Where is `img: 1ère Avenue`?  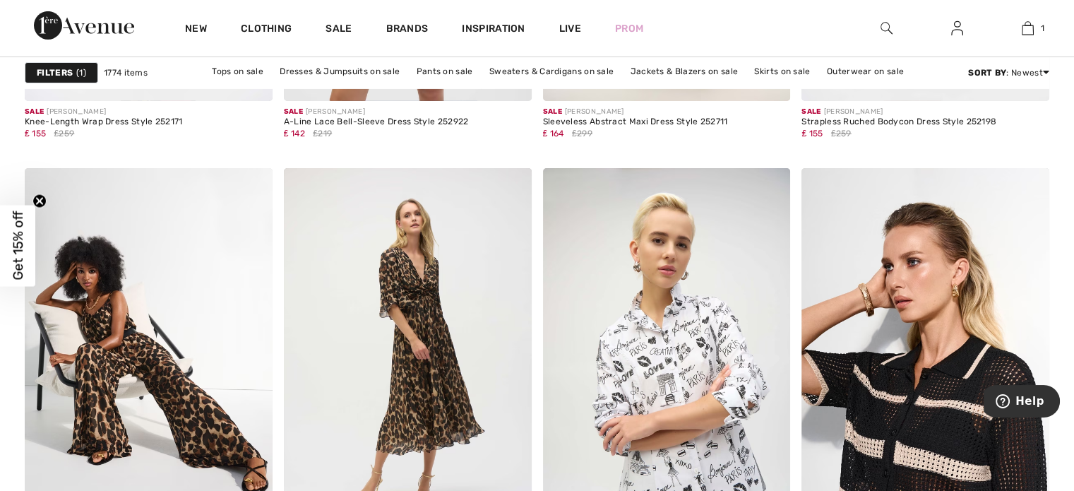 img: 1ère Avenue is located at coordinates (84, 25).